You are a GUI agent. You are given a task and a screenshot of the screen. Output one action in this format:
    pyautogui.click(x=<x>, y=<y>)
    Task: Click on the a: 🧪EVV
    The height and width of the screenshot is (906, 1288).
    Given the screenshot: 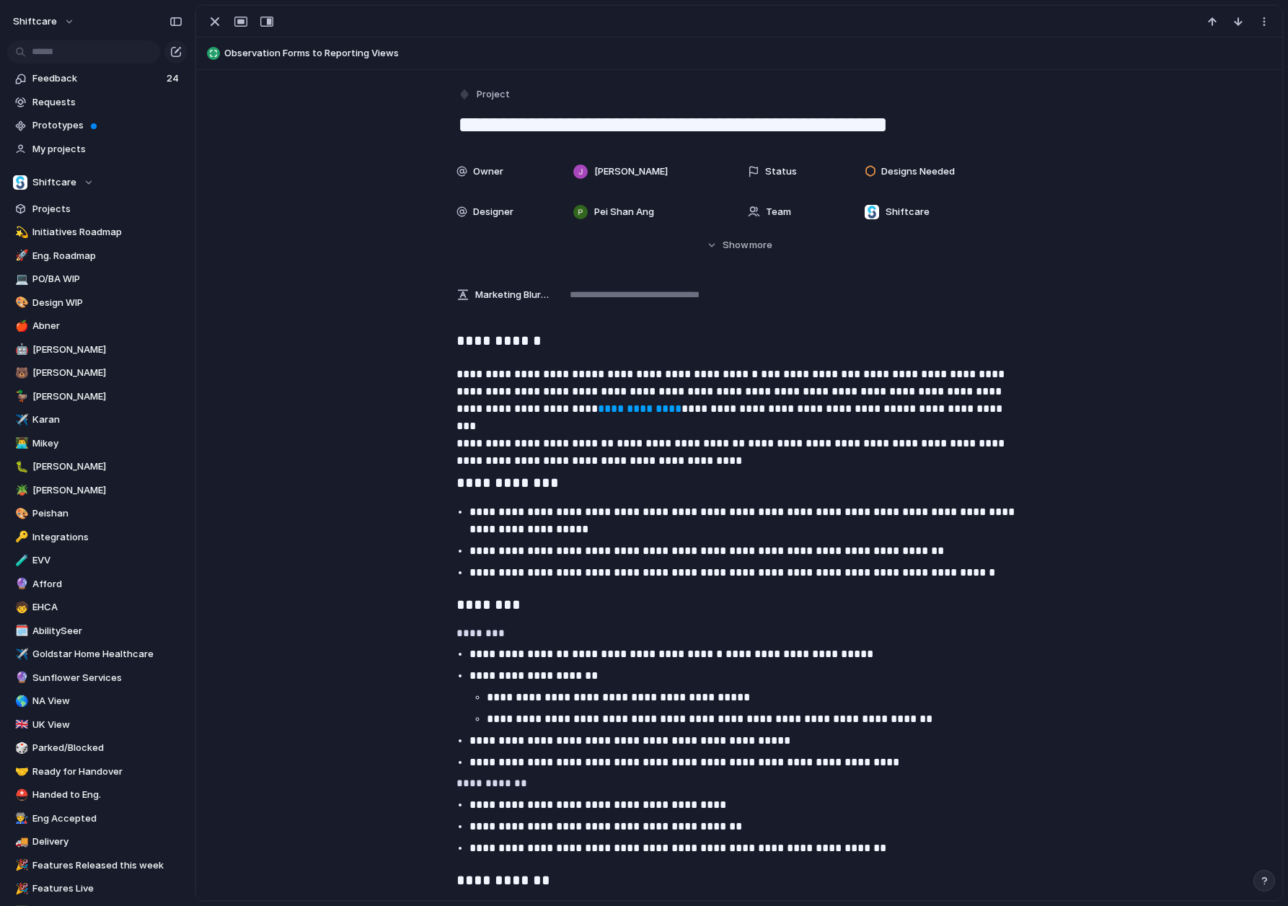 What is the action you would take?
    pyautogui.click(x=97, y=561)
    